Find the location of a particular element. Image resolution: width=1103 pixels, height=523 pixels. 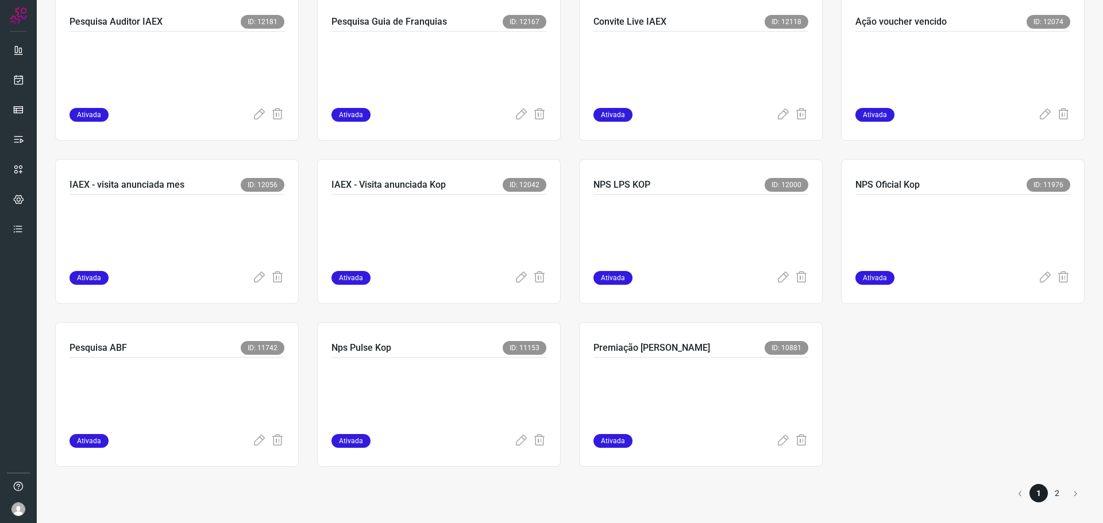

img: Logo is located at coordinates (18, 16).